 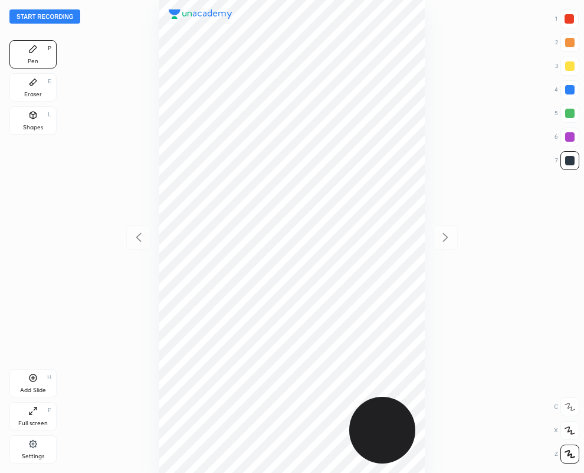 I want to click on div: Pen, so click(x=33, y=61).